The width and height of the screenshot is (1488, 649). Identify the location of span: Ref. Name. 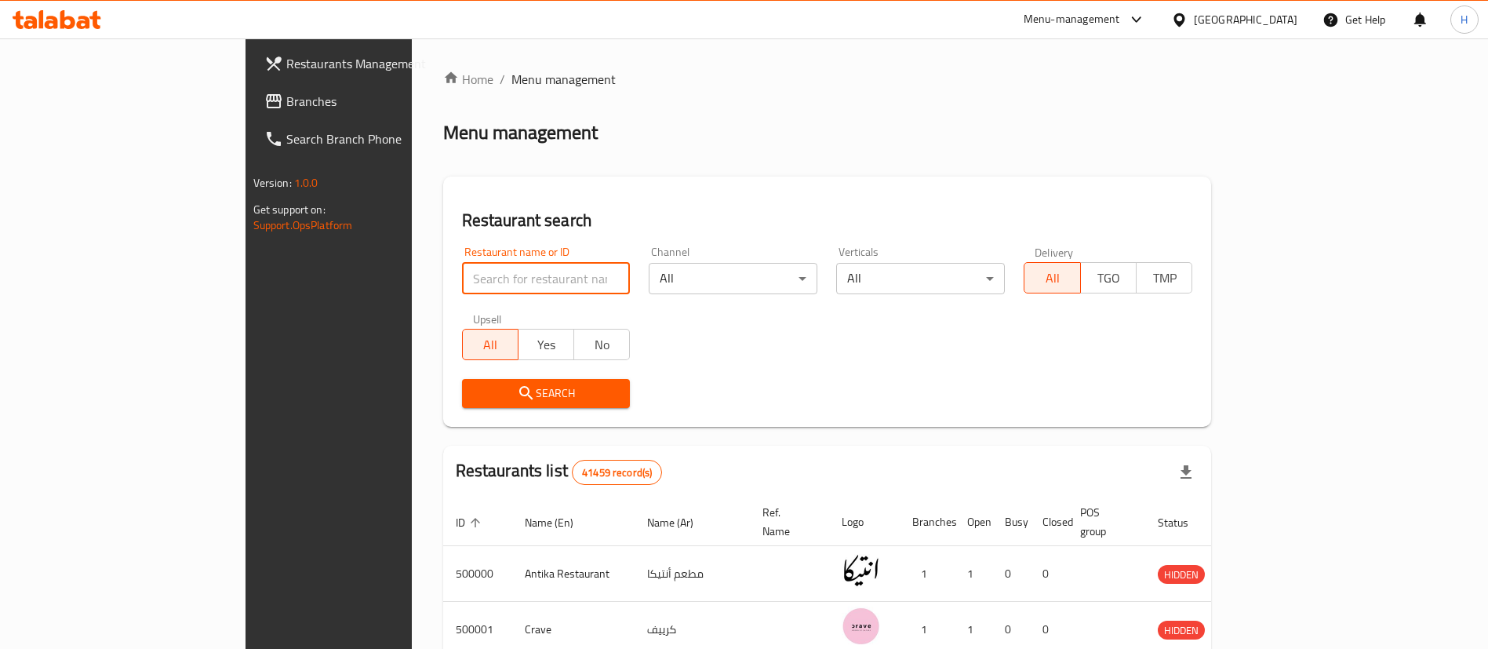
(786, 522).